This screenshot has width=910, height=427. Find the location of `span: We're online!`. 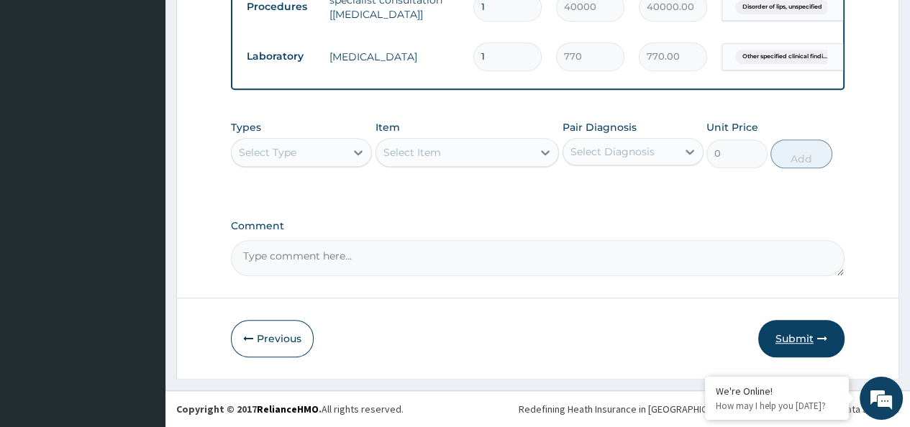

span: We're online! is located at coordinates (141, 197).